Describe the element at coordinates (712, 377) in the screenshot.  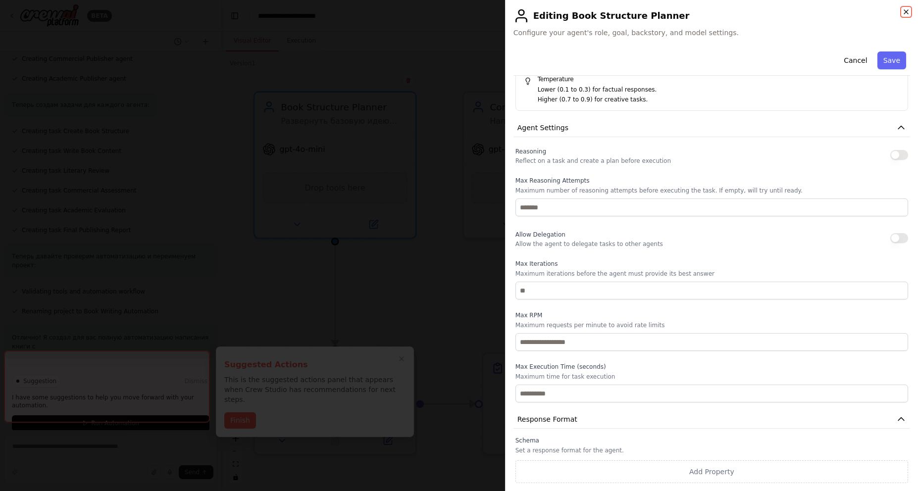
I see `p: Maximum time for task execution` at that location.